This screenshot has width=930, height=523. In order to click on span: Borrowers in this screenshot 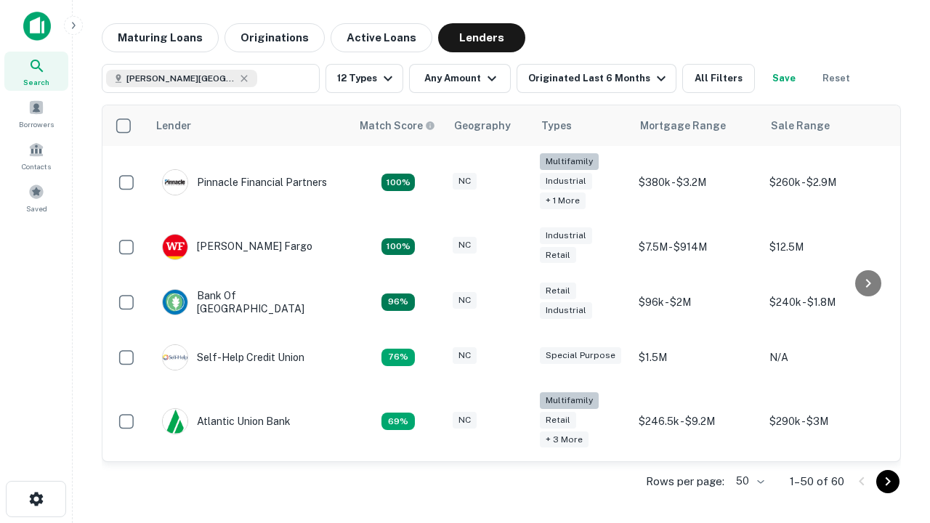, I will do `click(36, 124)`.